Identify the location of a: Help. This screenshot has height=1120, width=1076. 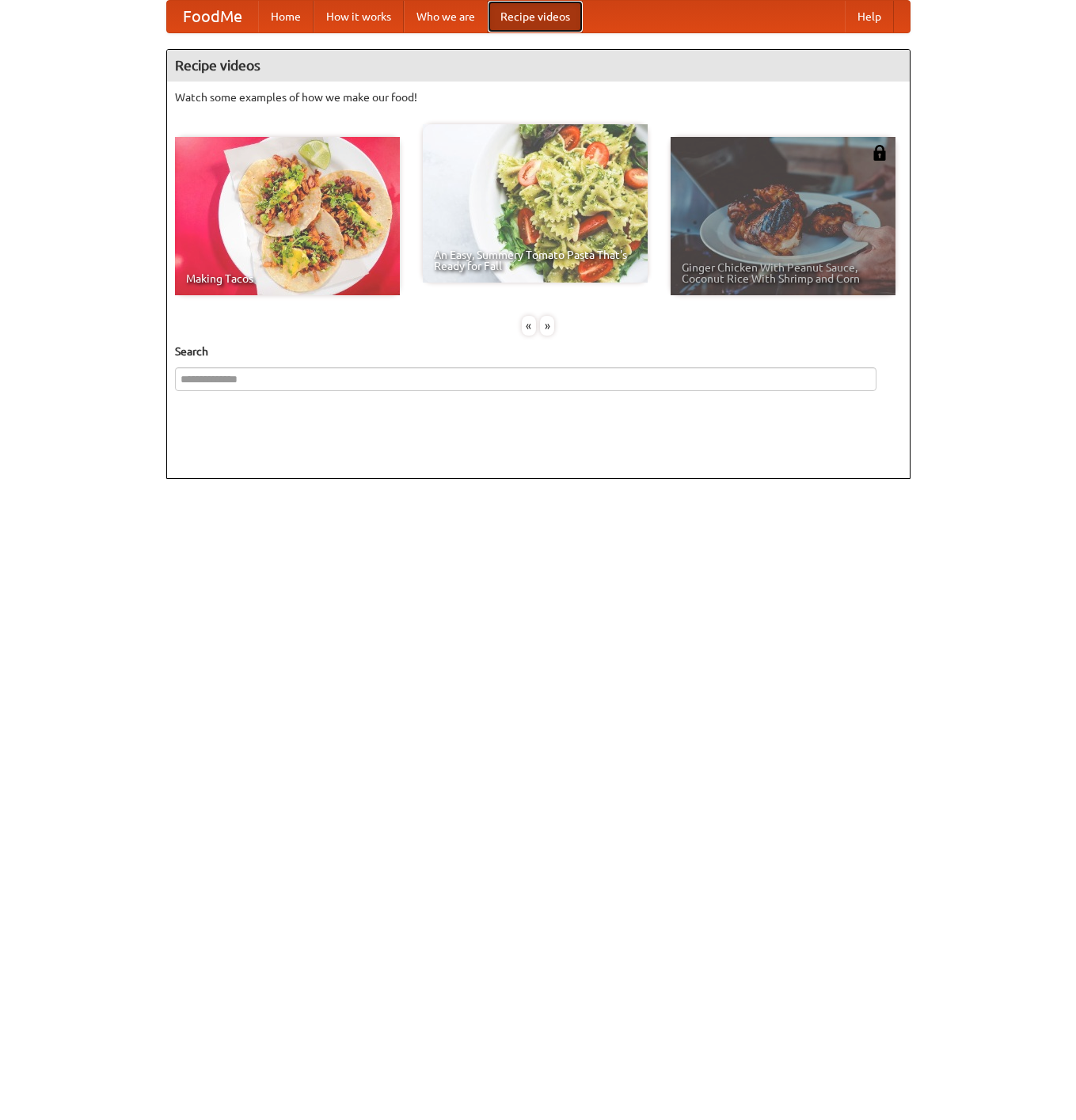
(869, 17).